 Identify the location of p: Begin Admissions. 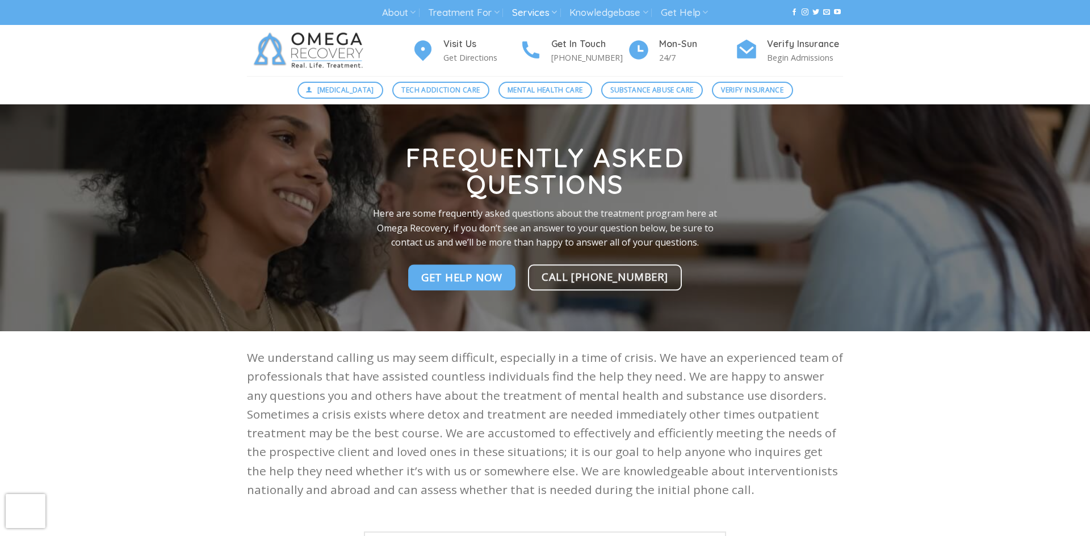
(805, 57).